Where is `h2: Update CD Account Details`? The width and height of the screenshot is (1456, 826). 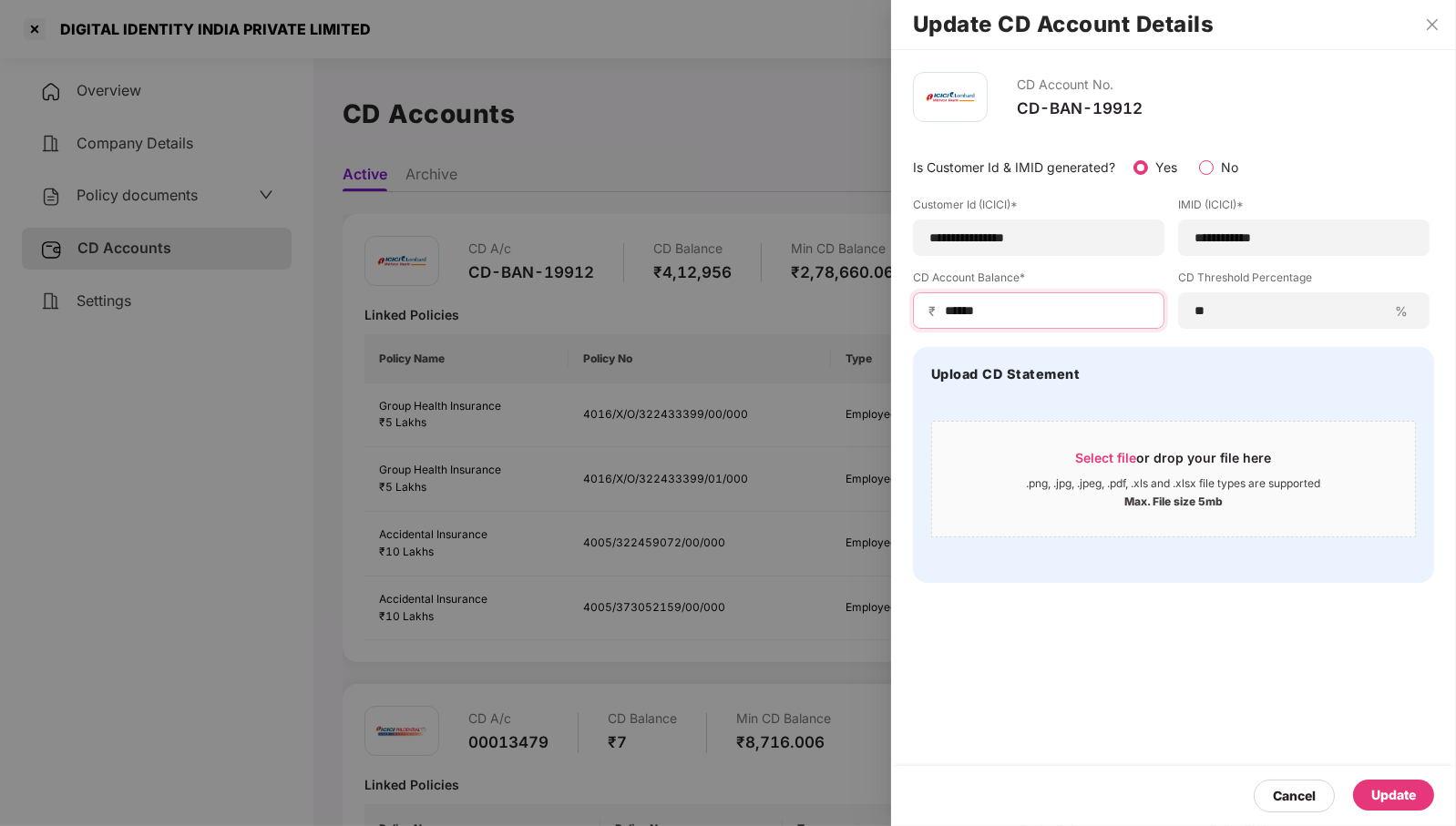
h2: Update CD Account Details is located at coordinates (1173, 25).